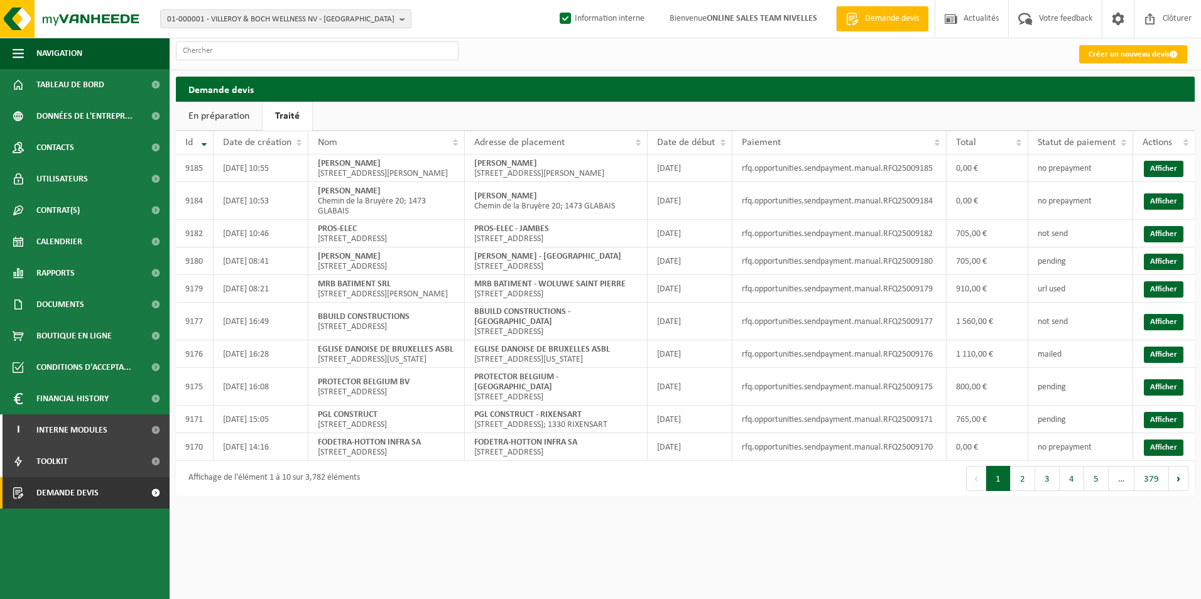 This screenshot has height=599, width=1201. I want to click on td: 1 560,00 €, so click(987, 322).